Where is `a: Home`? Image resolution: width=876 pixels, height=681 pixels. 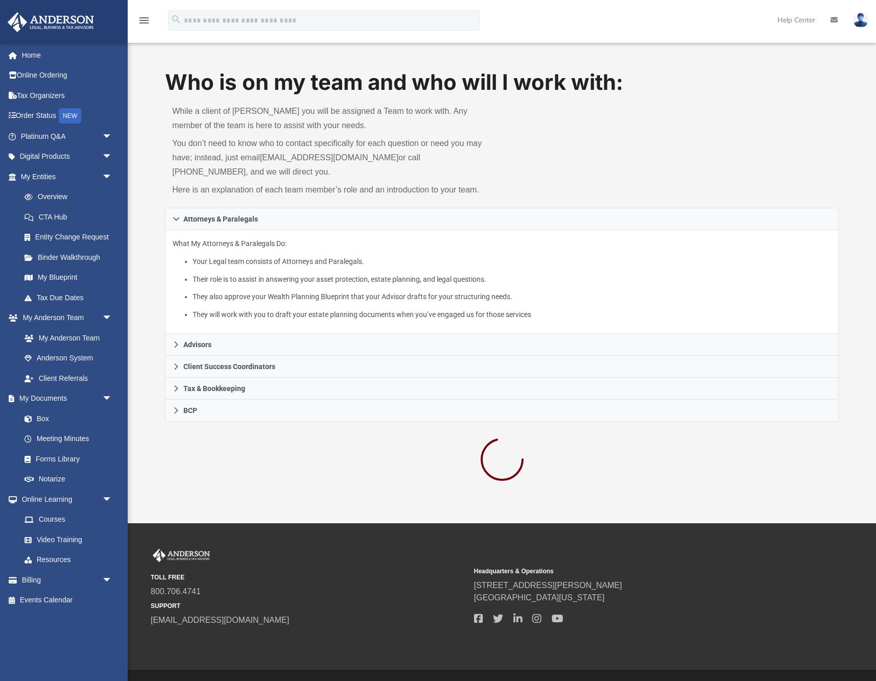 a: Home is located at coordinates (67, 55).